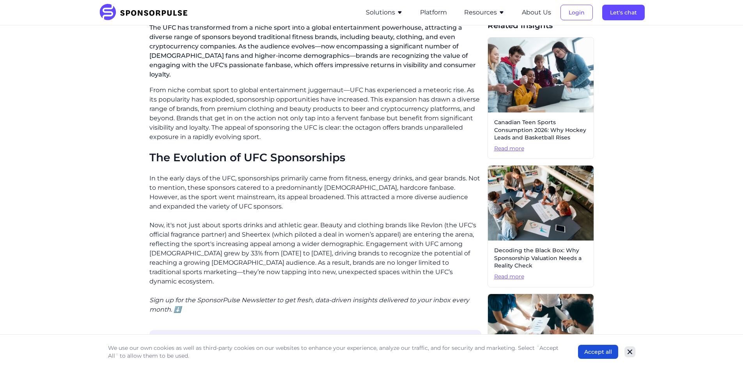 Image resolution: width=743 pixels, height=369 pixels. I want to click on button: Close, so click(630, 352).